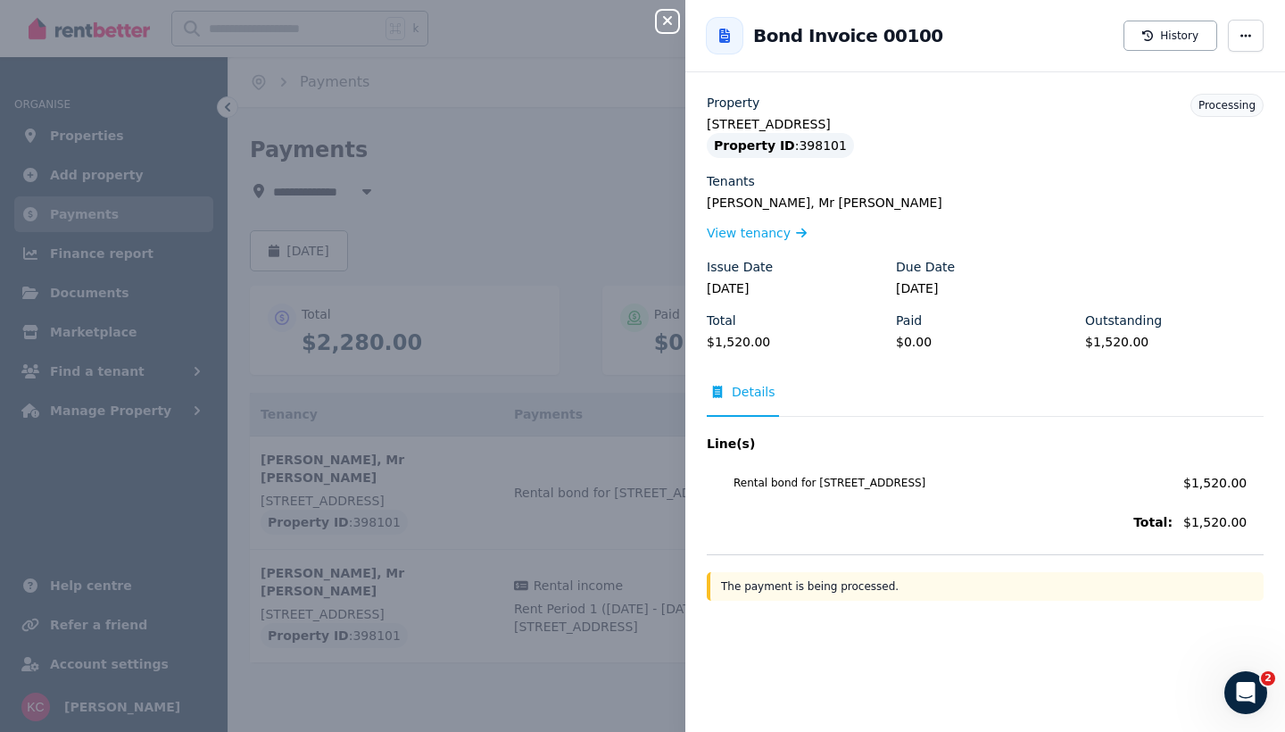 The height and width of the screenshot is (732, 1285). Describe the element at coordinates (848, 36) in the screenshot. I see `h2: Bond Invoice 00100` at that location.